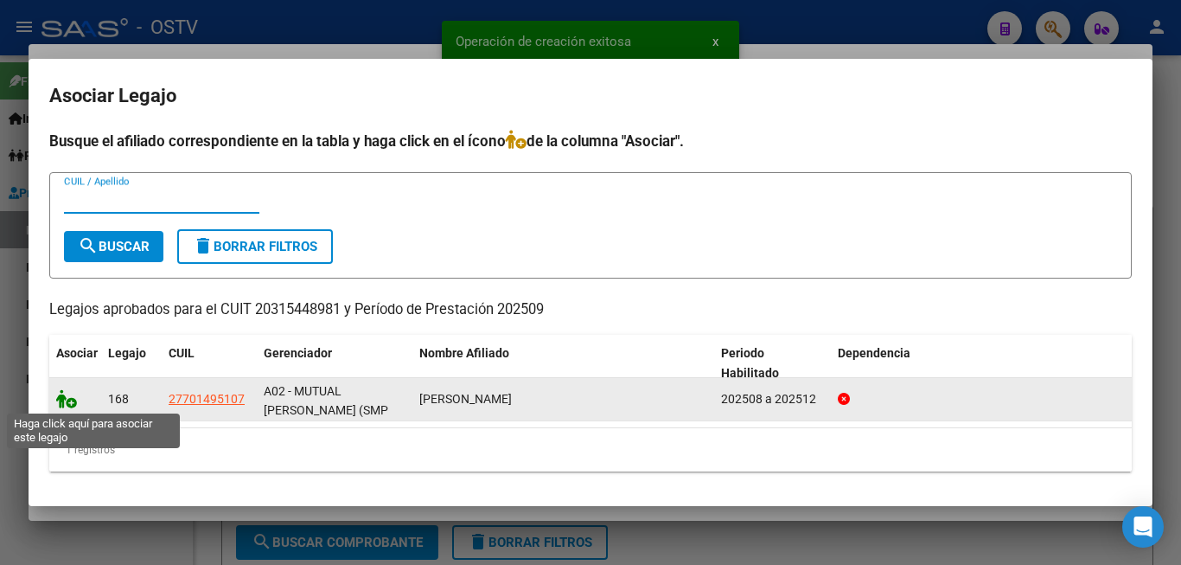  I want to click on span: Borrar Filtros, so click(255, 246).